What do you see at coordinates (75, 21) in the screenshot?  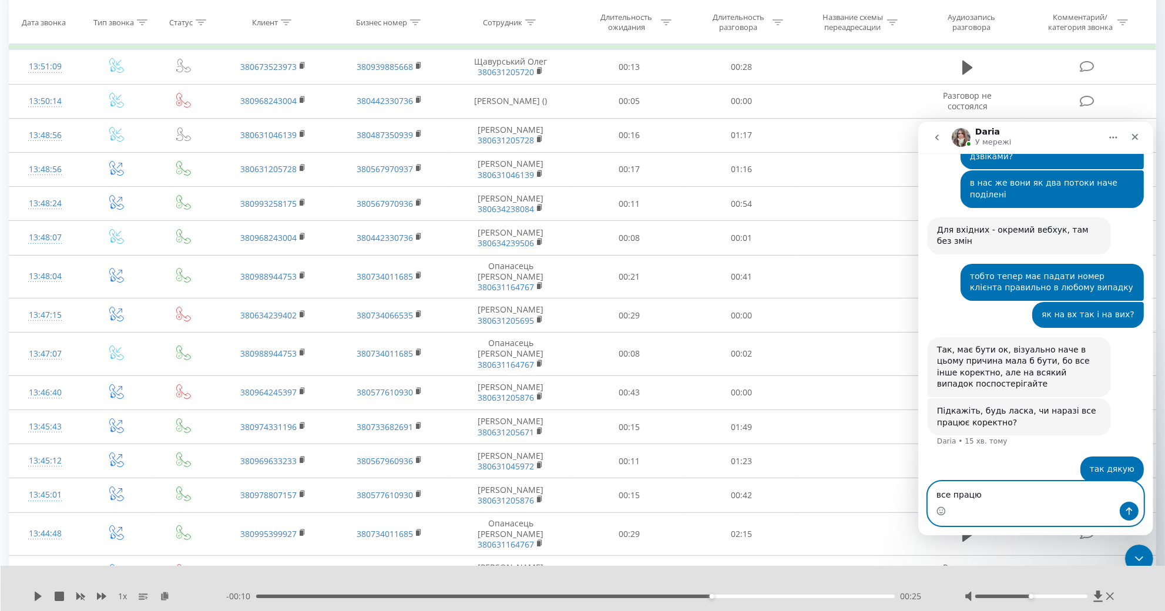 I see `p: У мережі` at bounding box center [75, 21].